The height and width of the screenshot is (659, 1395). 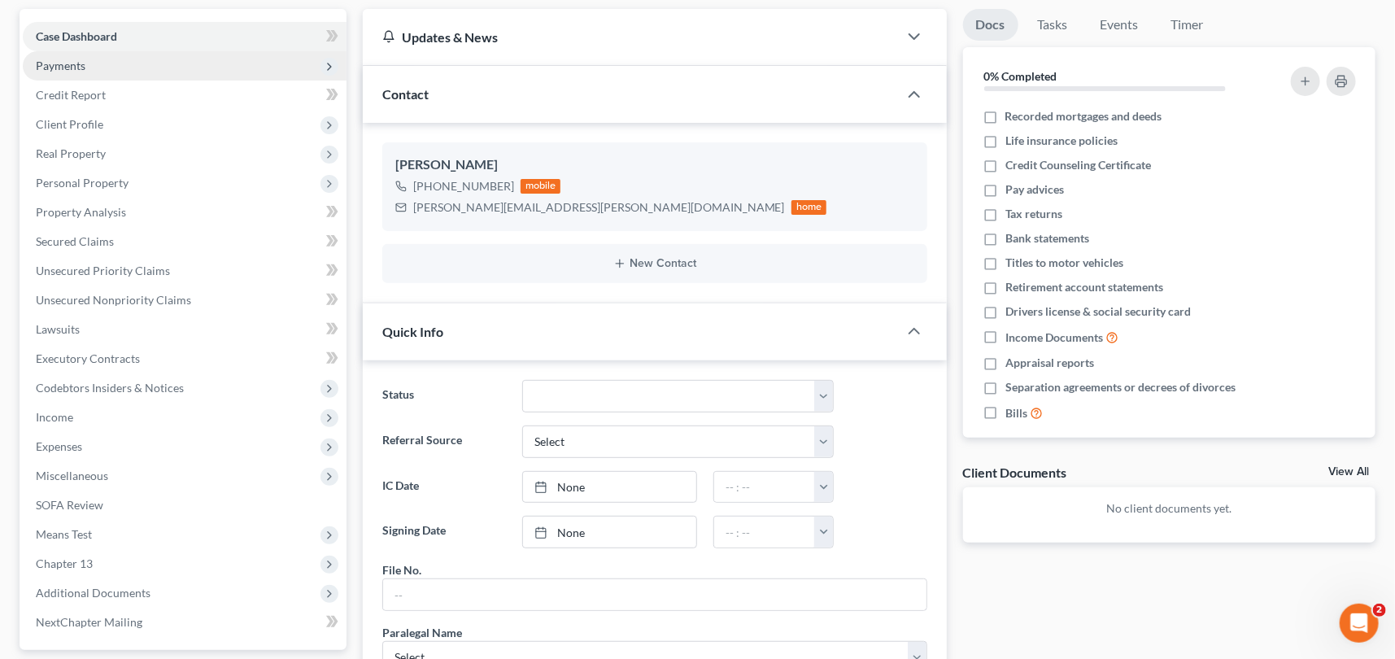 What do you see at coordinates (185, 95) in the screenshot?
I see `a: Credit Report` at bounding box center [185, 95].